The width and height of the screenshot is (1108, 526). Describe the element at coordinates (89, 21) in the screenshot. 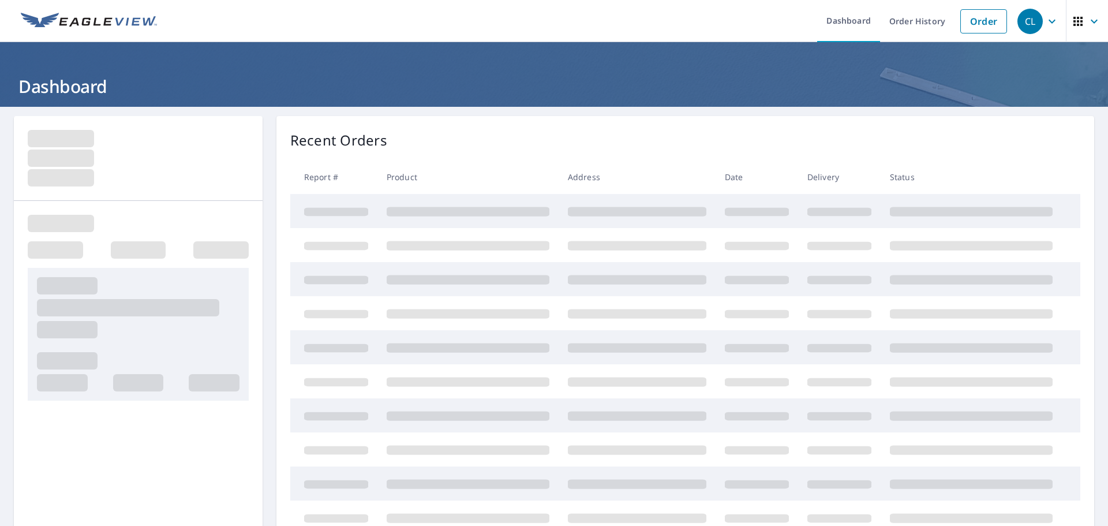

I see `img: EV Logo` at that location.